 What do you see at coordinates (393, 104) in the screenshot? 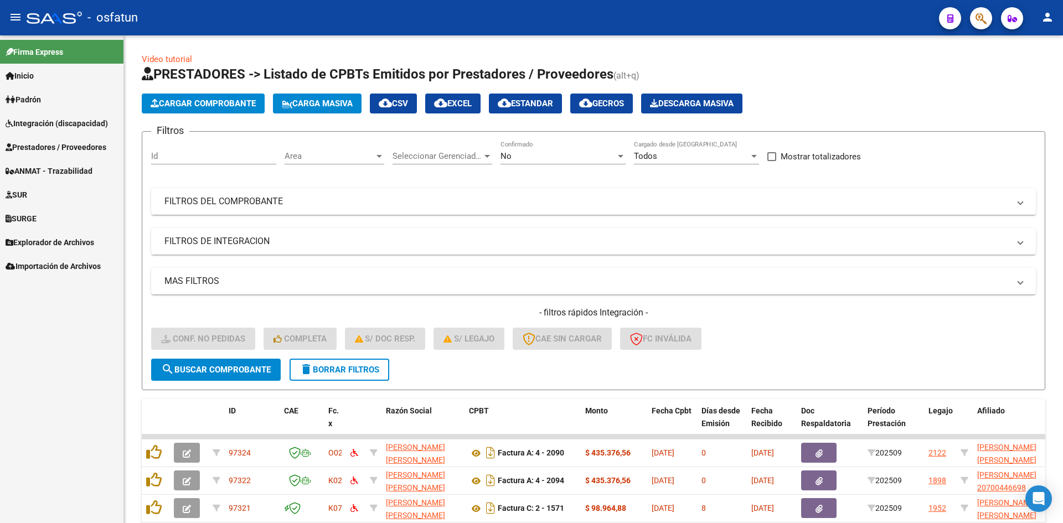
I see `span: CSV` at bounding box center [393, 104].